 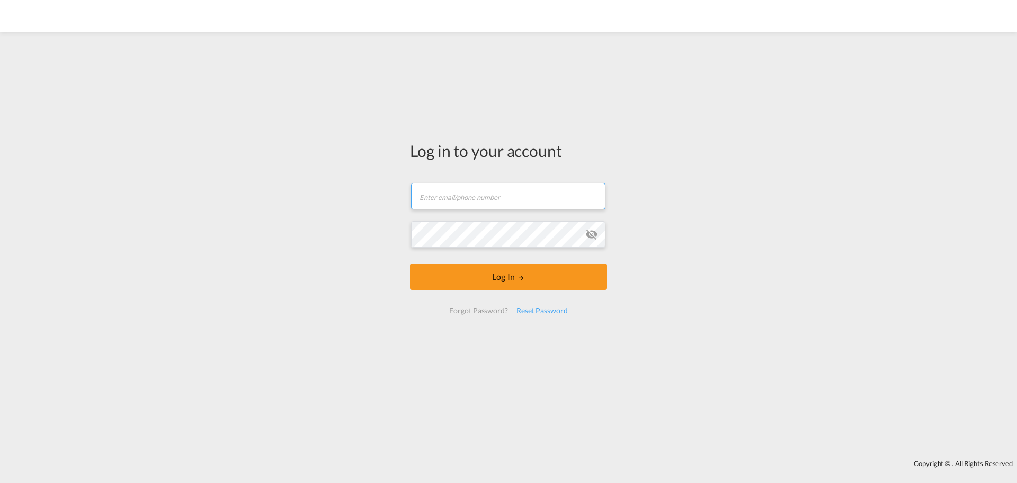 What do you see at coordinates (478, 310) in the screenshot?
I see `div: Forgot Password?` at bounding box center [478, 310].